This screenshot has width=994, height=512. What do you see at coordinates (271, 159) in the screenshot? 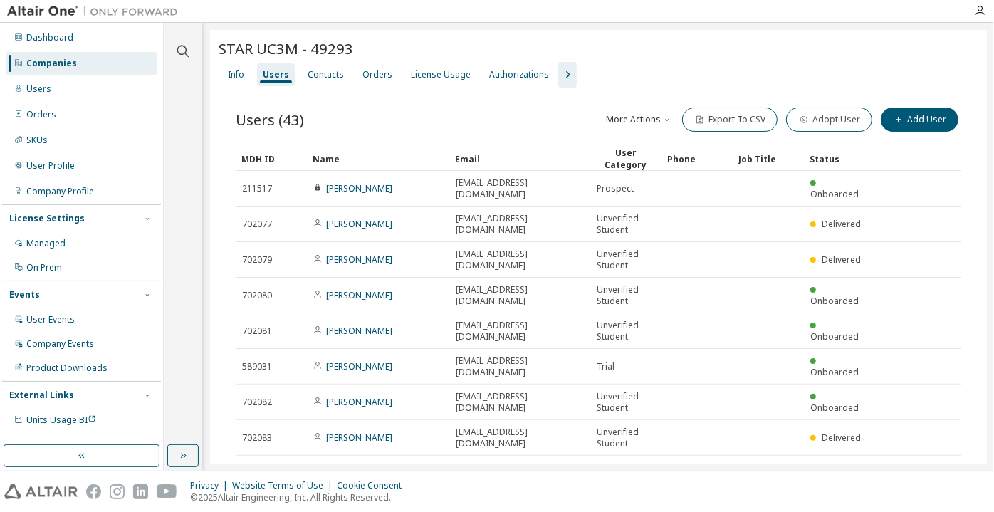
I see `div: MDH ID` at bounding box center [271, 159].